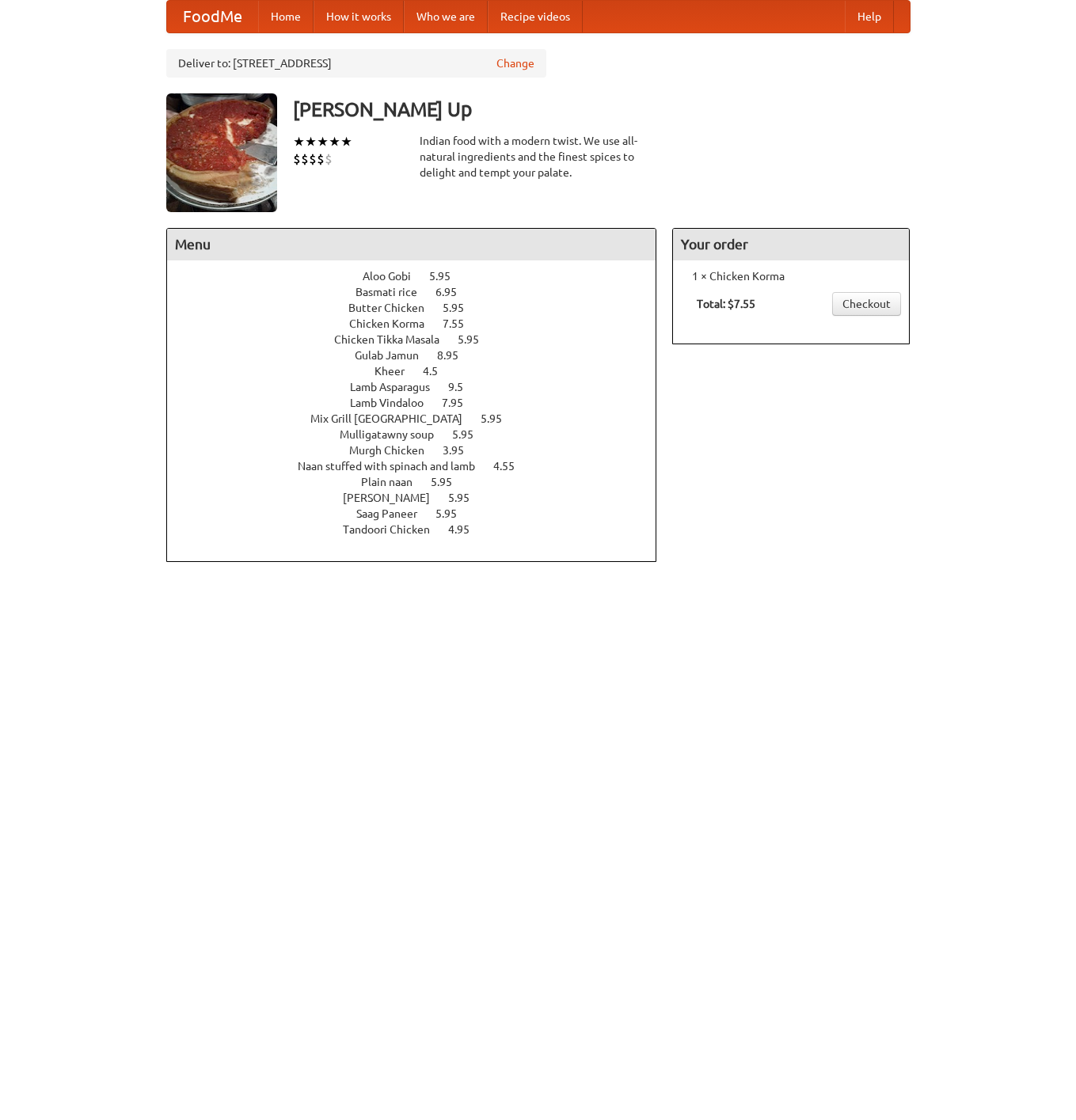  Describe the element at coordinates (466, 529) in the screenshot. I see `span: 4.95` at that location.